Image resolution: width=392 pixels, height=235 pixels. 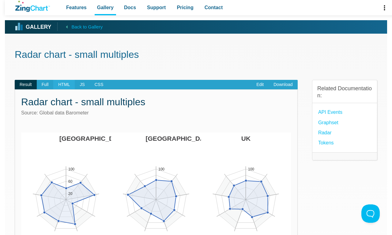 I want to click on a: Graphset, so click(x=328, y=122).